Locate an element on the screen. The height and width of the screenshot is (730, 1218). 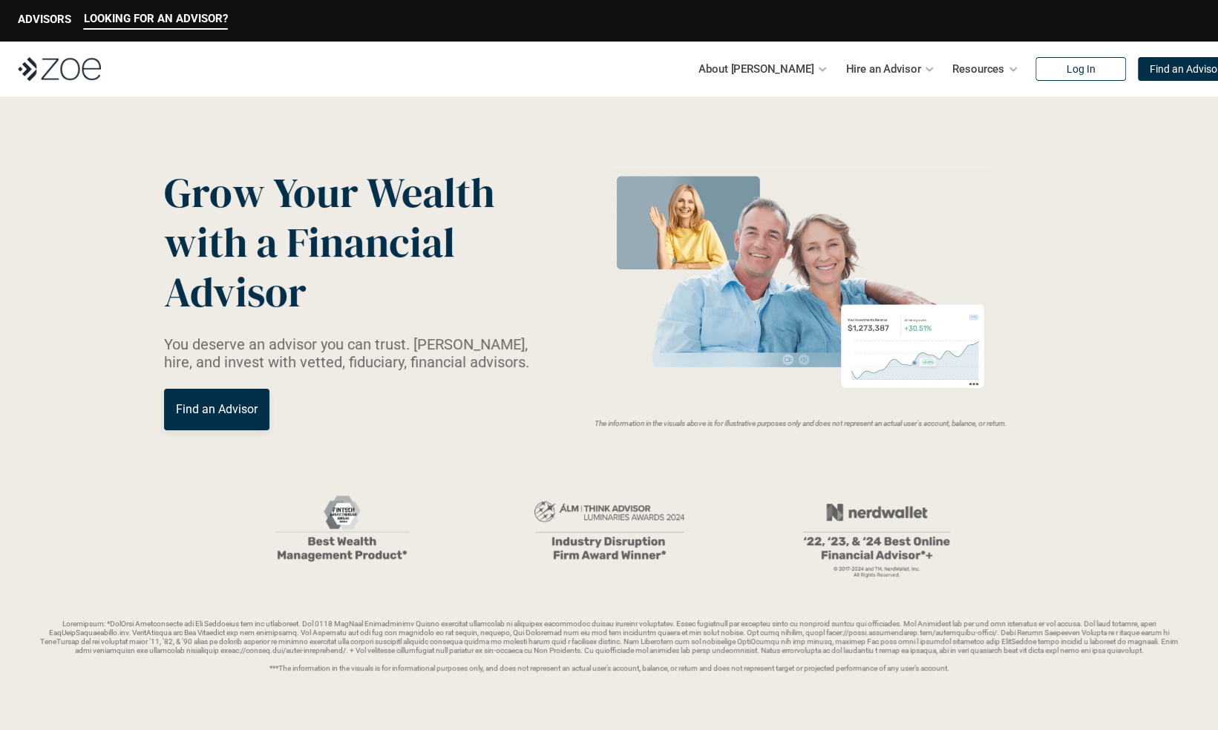
p: Find an Advisor is located at coordinates (217, 409).